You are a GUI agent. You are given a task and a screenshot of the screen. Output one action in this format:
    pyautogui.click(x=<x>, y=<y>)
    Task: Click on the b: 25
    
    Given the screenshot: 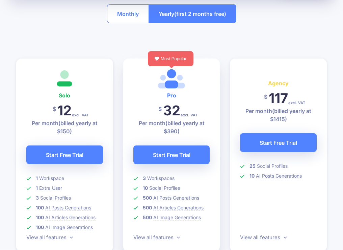 What is the action you would take?
    pyautogui.click(x=253, y=165)
    